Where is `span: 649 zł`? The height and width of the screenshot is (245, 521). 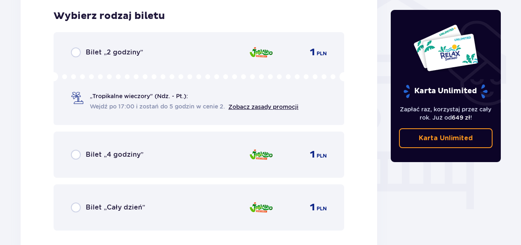
span: 649 zł is located at coordinates (461, 117).